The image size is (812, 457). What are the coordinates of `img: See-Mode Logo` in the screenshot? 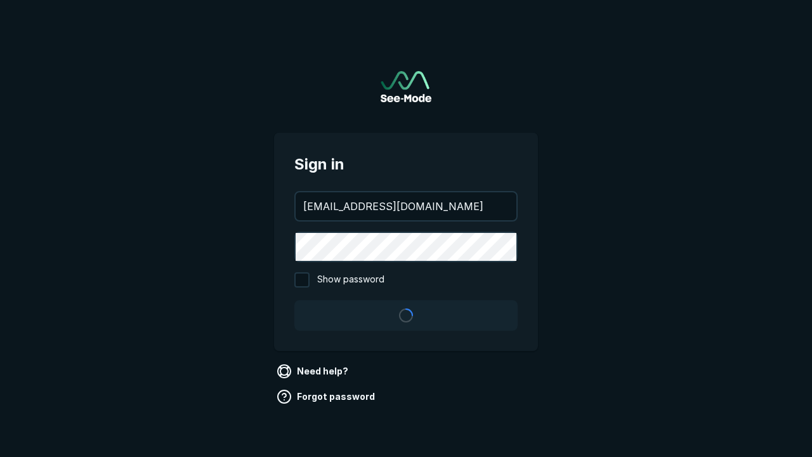 It's located at (406, 86).